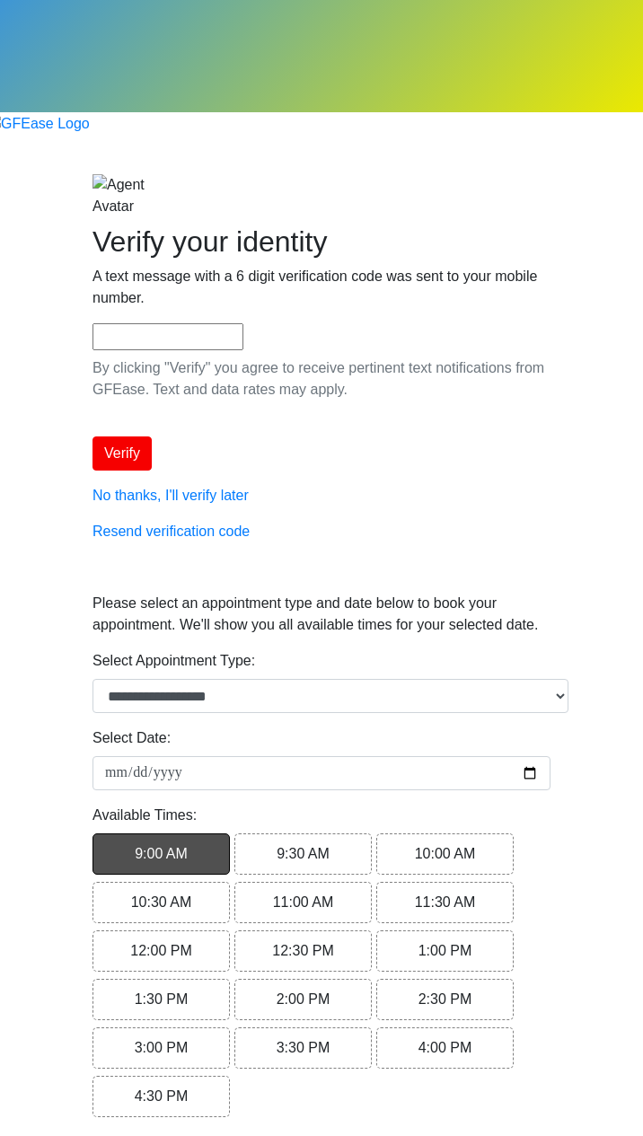  What do you see at coordinates (321, 287) in the screenshot?
I see `p: A text message with a 6 digit verification code was sent to your mobile number.` at bounding box center [321, 287].